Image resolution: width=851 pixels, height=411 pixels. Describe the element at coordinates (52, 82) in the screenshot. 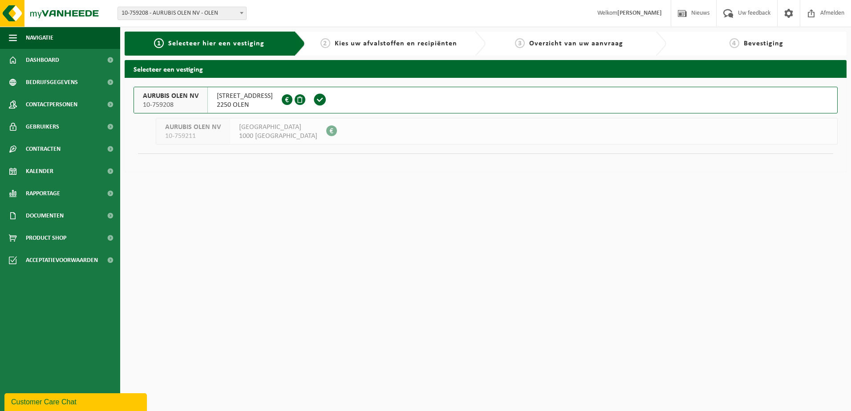

I see `span: Bedrijfsgegevens` at that location.